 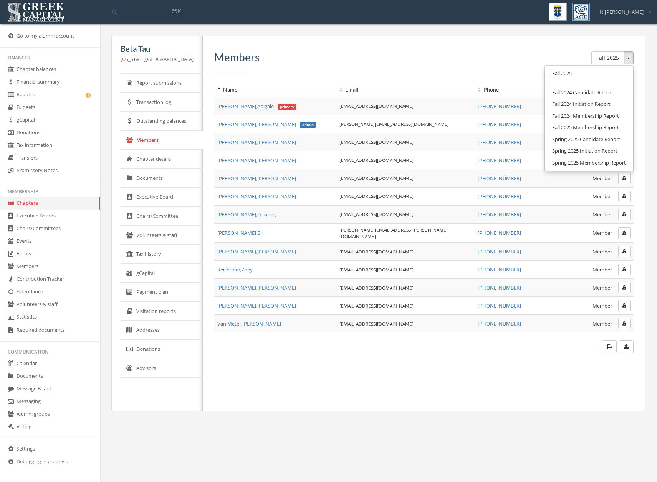 What do you see at coordinates (589, 163) in the screenshot?
I see `a: Spring 2025 Membership Report` at bounding box center [589, 163].